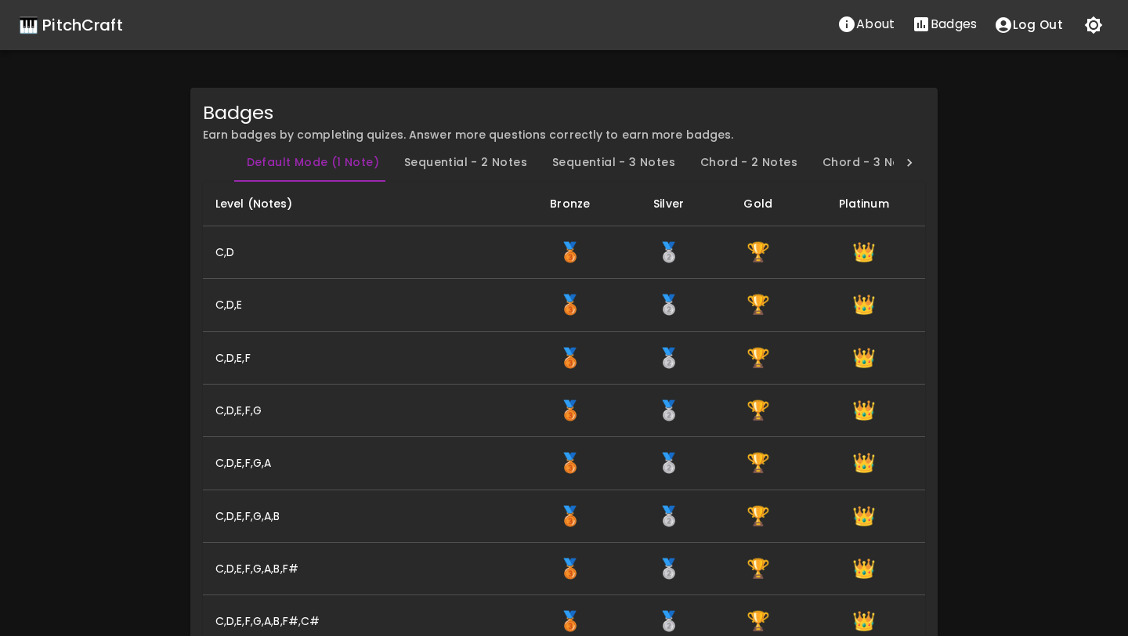 This screenshot has width=1128, height=636. I want to click on button: Default Mode (1 Note), so click(313, 163).